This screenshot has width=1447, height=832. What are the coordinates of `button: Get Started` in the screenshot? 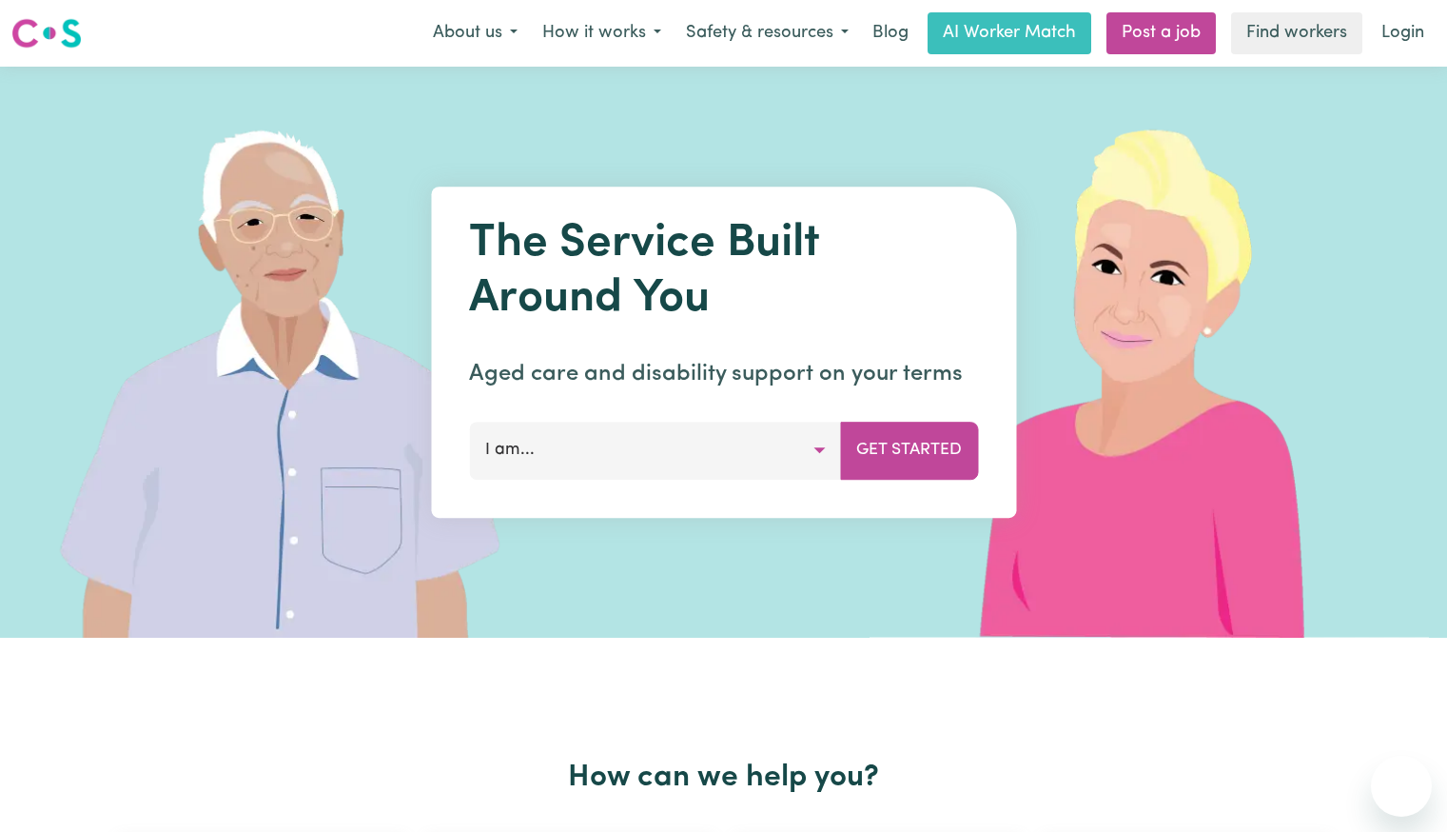 It's located at (909, 450).